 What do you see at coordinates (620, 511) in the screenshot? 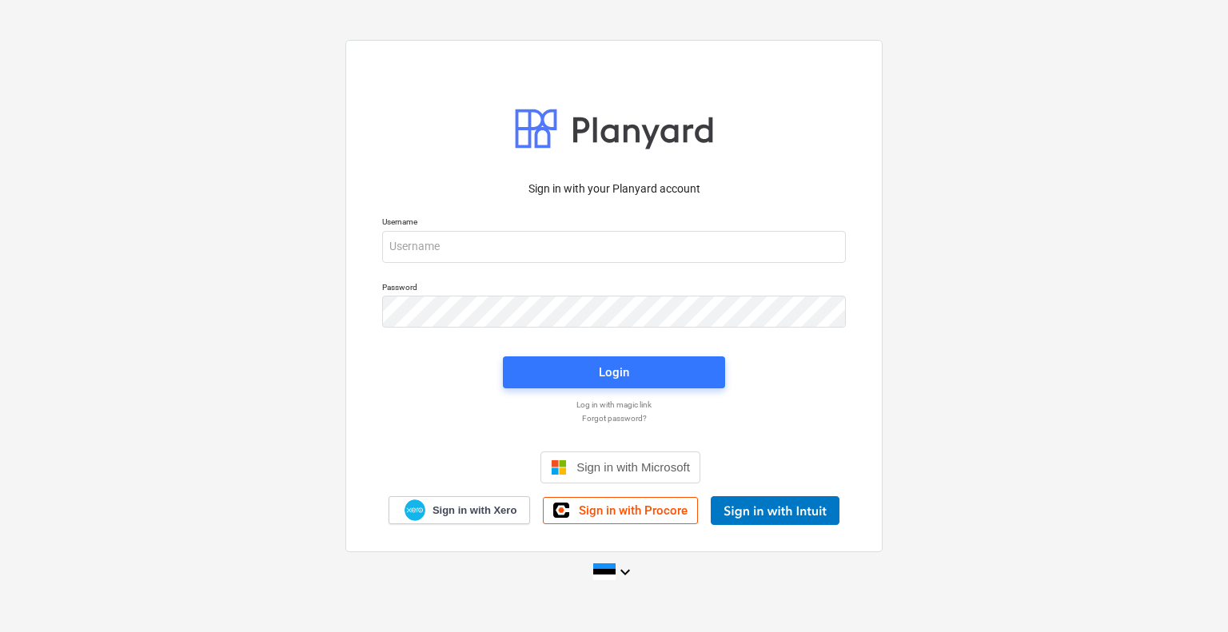
I see `a: Sign in with Procore` at bounding box center [620, 511].